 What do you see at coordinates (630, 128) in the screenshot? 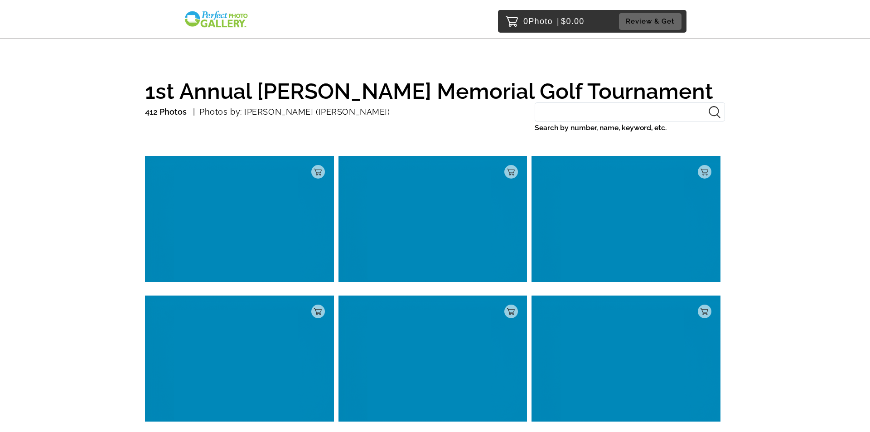
I see `label: Search by number, name, keyword, etc.` at bounding box center [630, 128].